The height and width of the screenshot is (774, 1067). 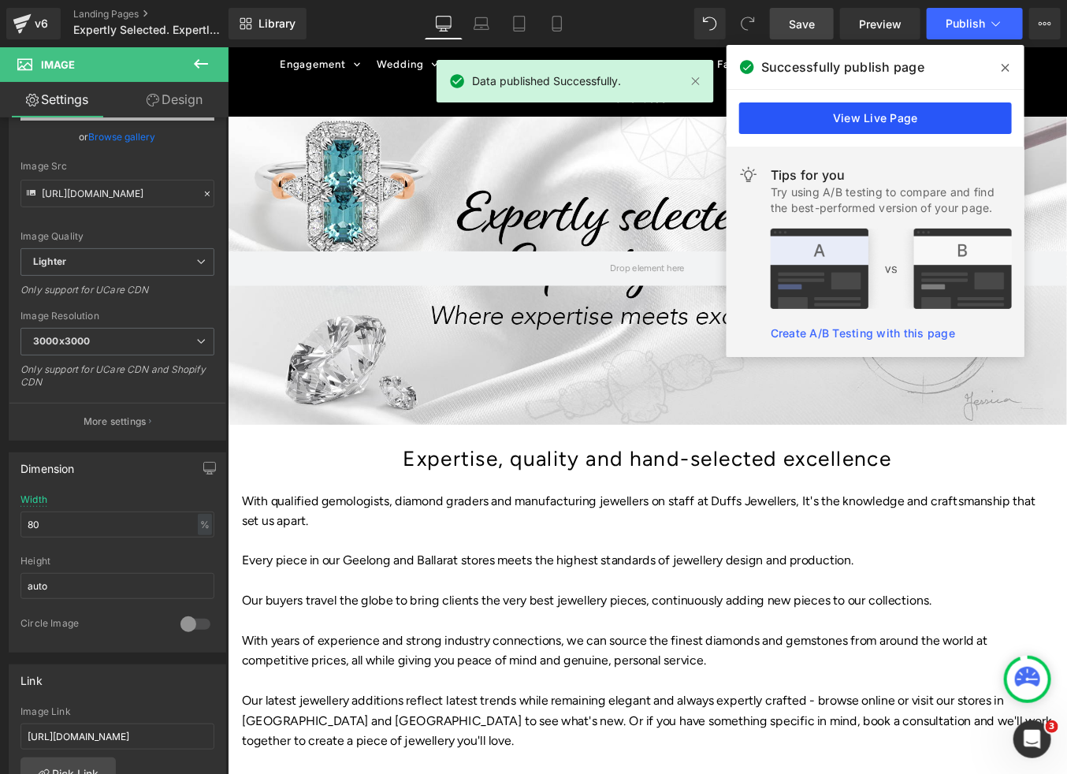 I want to click on span: Publish, so click(x=966, y=24).